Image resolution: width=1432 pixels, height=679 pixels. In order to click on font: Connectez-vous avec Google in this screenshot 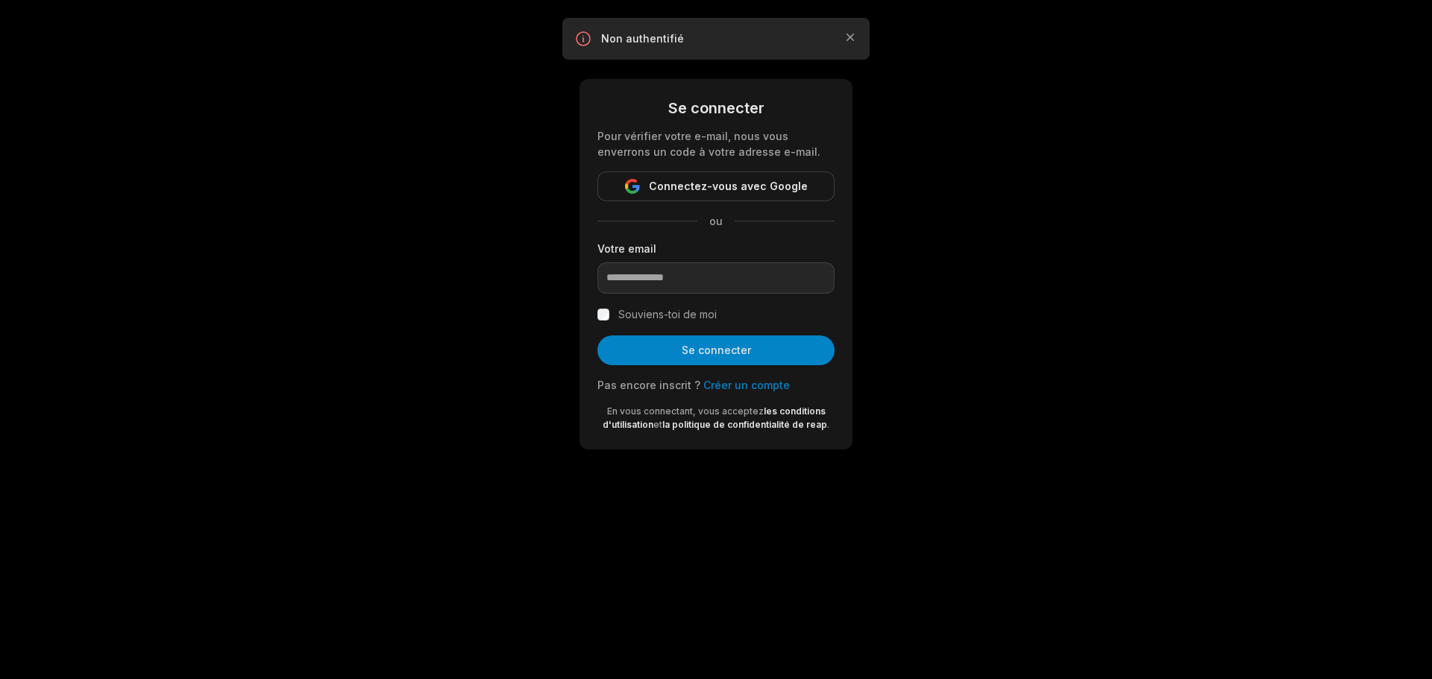, I will do `click(728, 186)`.